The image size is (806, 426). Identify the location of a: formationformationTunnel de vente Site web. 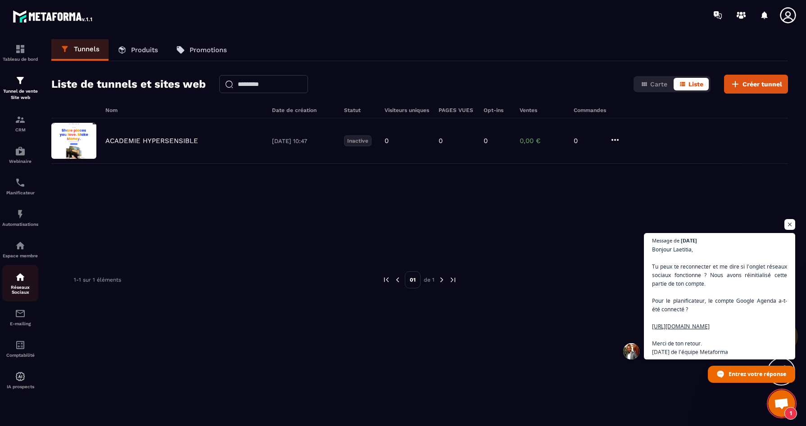
(20, 88).